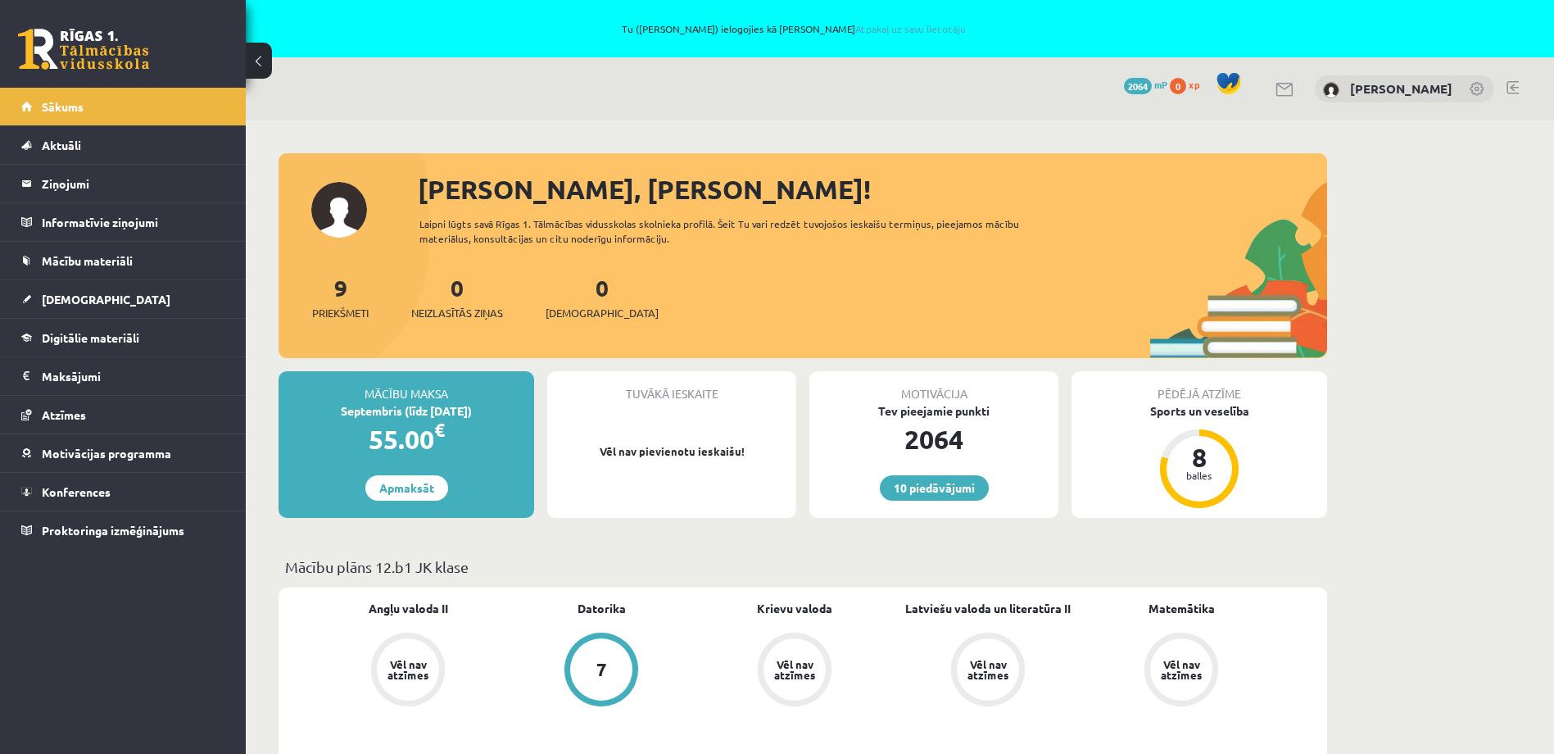  I want to click on a: Krievu valoda, so click(795, 608).